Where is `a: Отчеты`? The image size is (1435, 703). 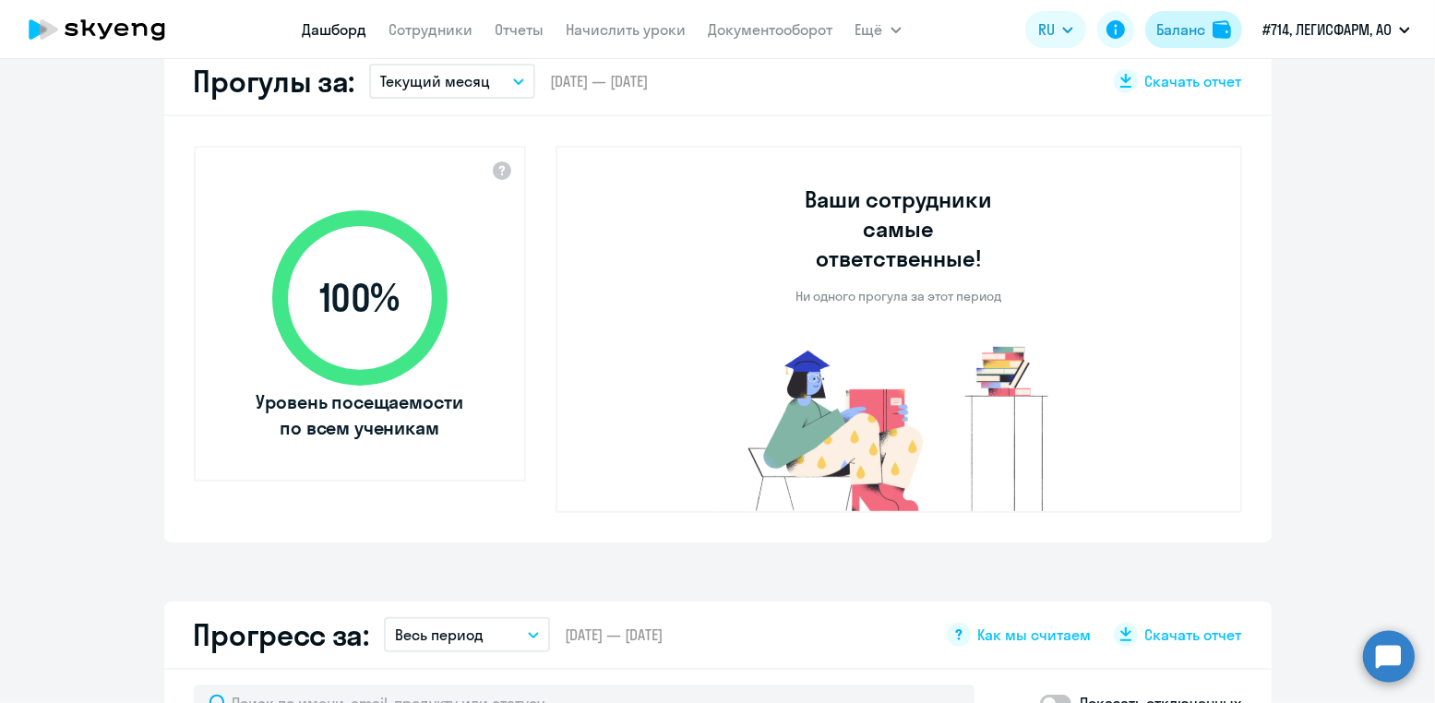
a: Отчеты is located at coordinates (519, 30).